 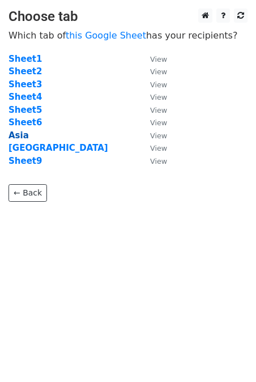 What do you see at coordinates (25, 84) in the screenshot?
I see `strong: Sheet3` at bounding box center [25, 84].